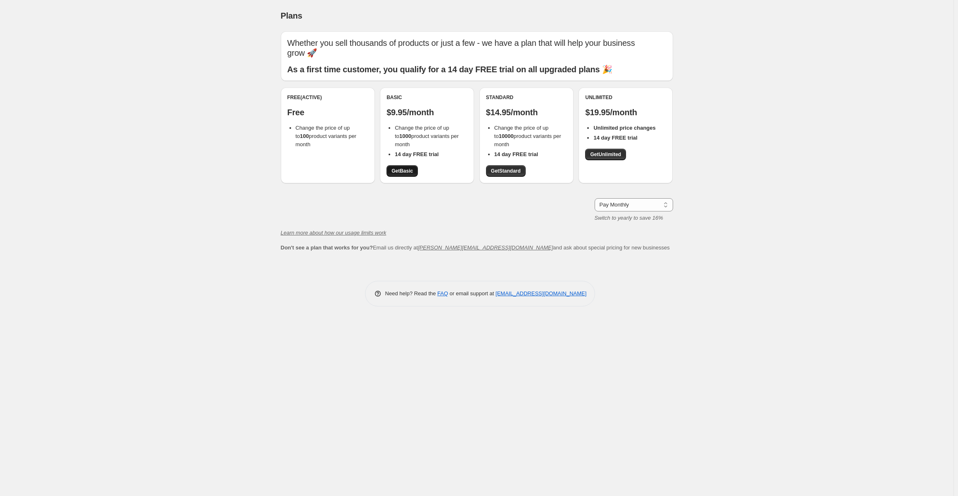  Describe the element at coordinates (427, 97) in the screenshot. I see `div: Basic` at that location.